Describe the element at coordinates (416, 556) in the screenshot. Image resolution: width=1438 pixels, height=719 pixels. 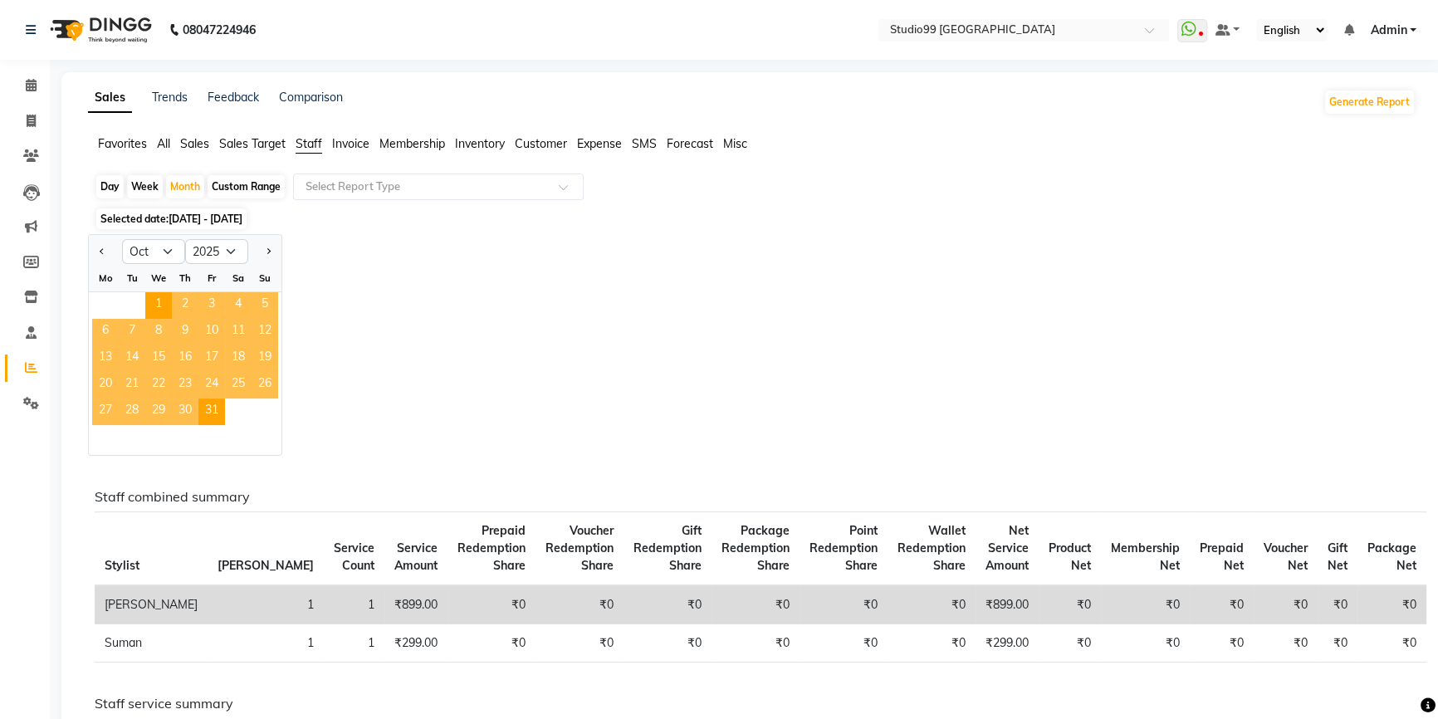
I see `span: Service Amount` at that location.